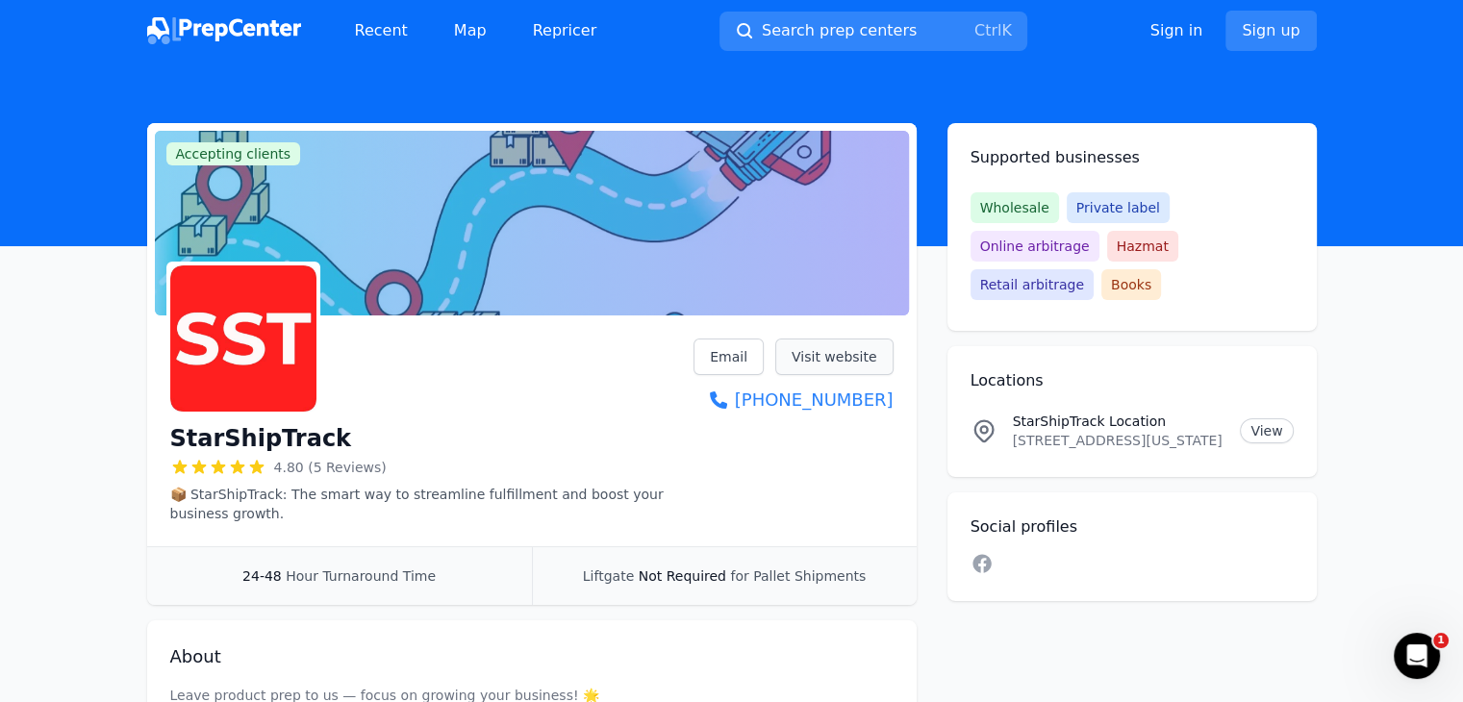 The height and width of the screenshot is (702, 1463). What do you see at coordinates (1132, 381) in the screenshot?
I see `h2: Locations` at bounding box center [1132, 381].